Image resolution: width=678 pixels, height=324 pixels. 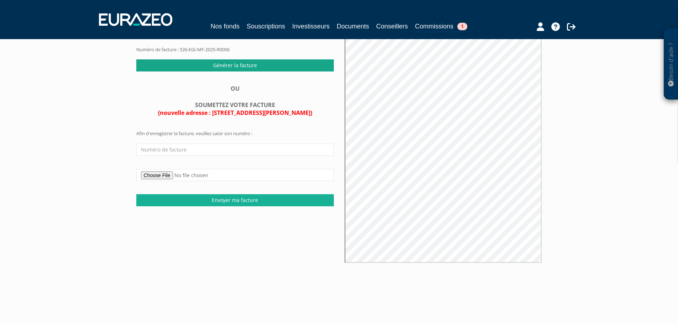 I want to click on input: Envoyer ma facture, so click(x=235, y=200).